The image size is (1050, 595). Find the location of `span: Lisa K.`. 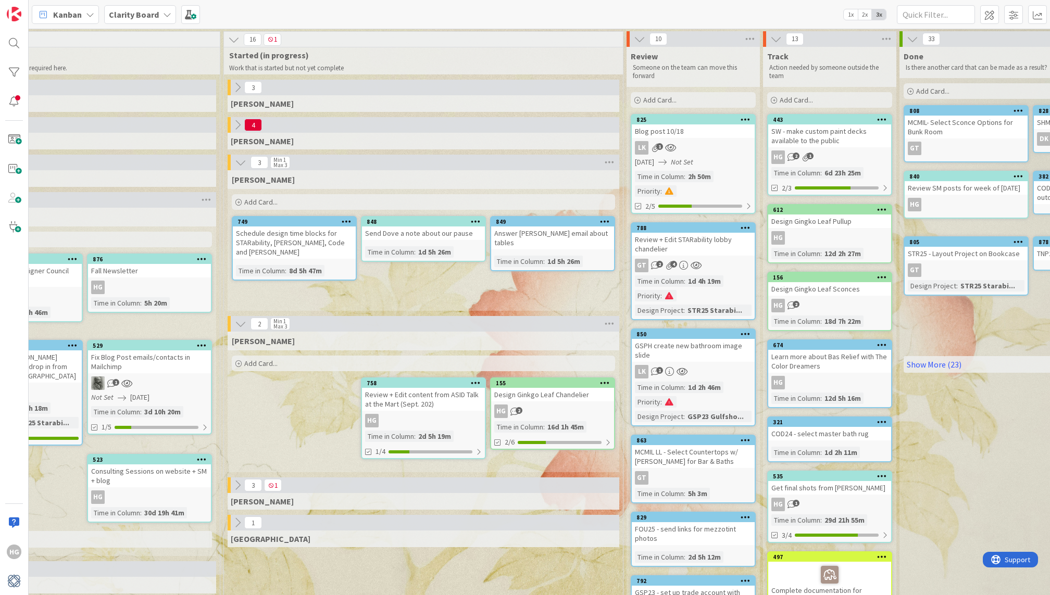

span: Lisa K. is located at coordinates (263, 180).